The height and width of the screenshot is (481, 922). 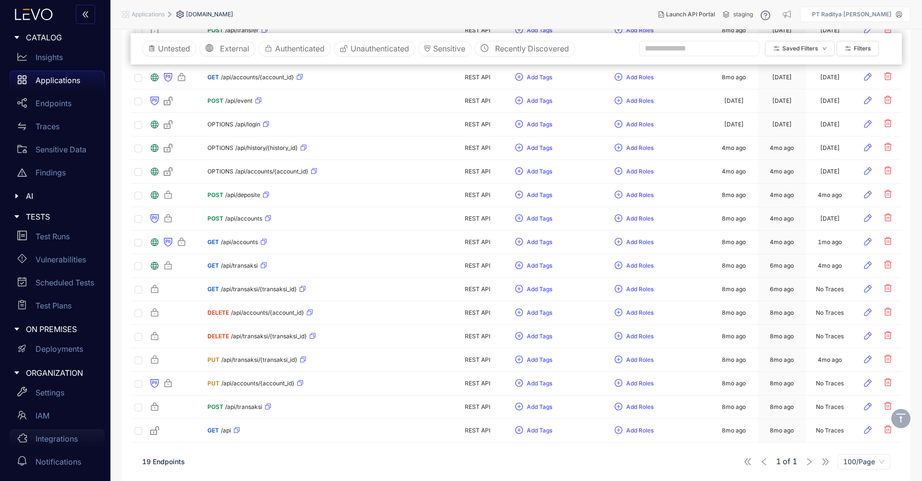 What do you see at coordinates (213, 430) in the screenshot?
I see `span: GET` at bounding box center [213, 430].